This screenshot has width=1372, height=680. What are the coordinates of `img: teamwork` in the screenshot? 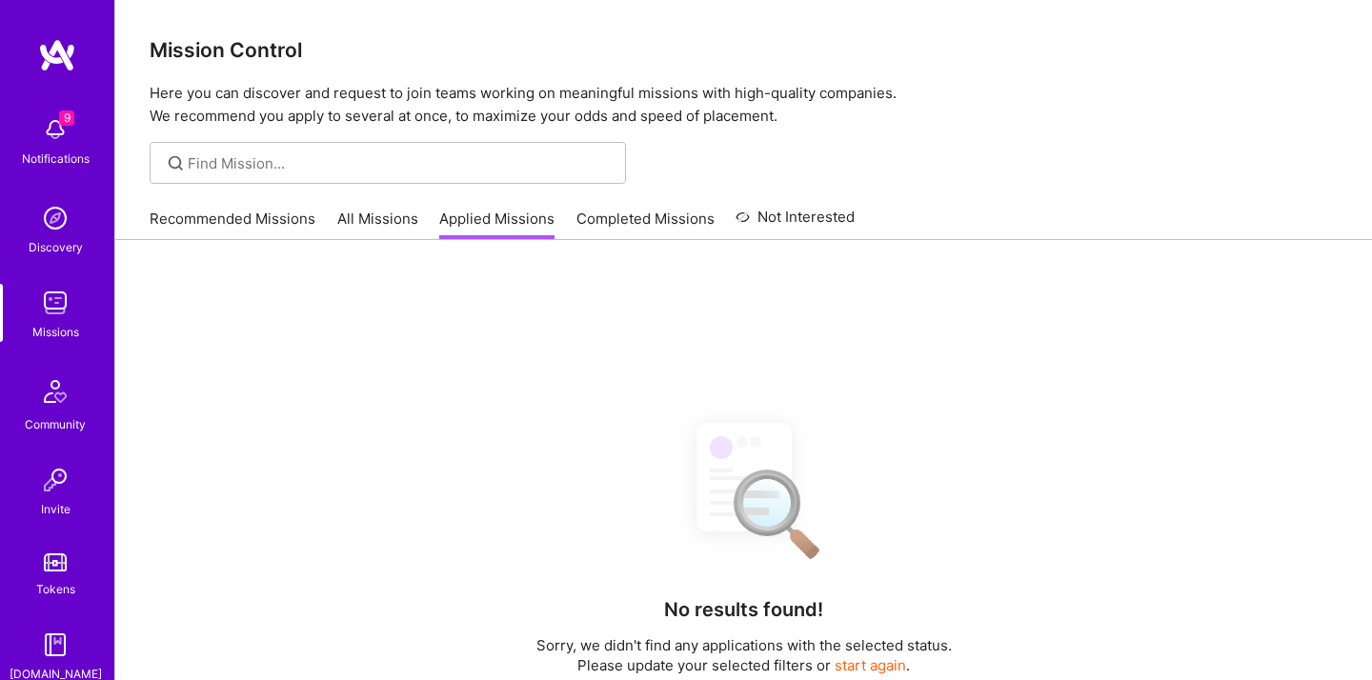 It's located at (55, 303).